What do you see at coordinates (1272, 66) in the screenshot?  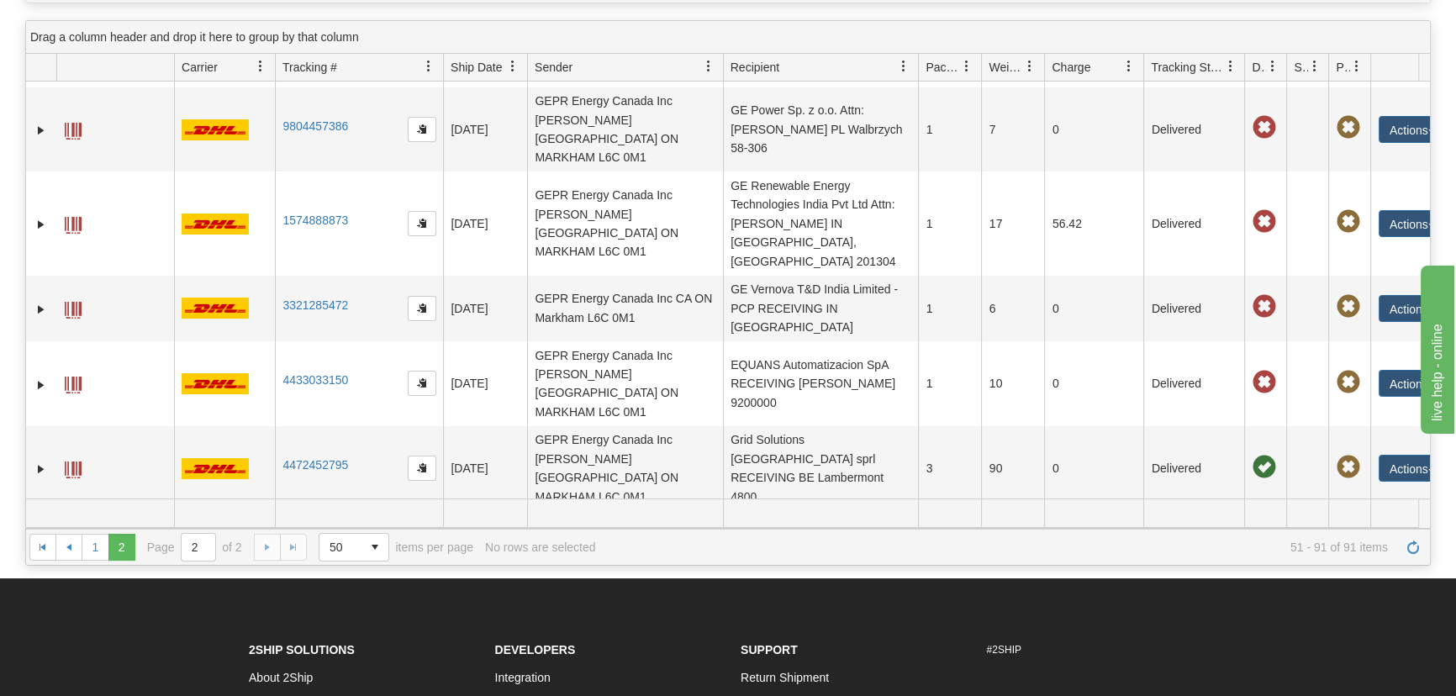 I see `a: Delivery Status filter column settings` at bounding box center [1272, 66].